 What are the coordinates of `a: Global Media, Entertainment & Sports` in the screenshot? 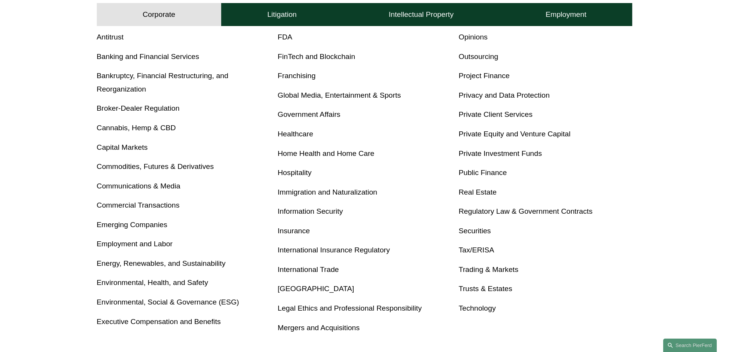 It's located at (340, 95).